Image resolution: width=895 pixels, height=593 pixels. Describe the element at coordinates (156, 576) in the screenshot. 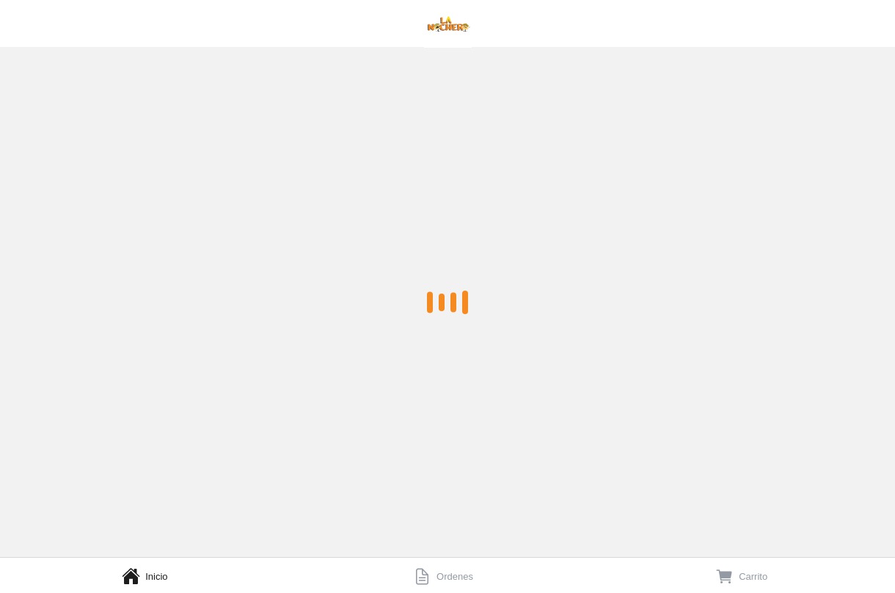

I see `span: Inicio` at that location.